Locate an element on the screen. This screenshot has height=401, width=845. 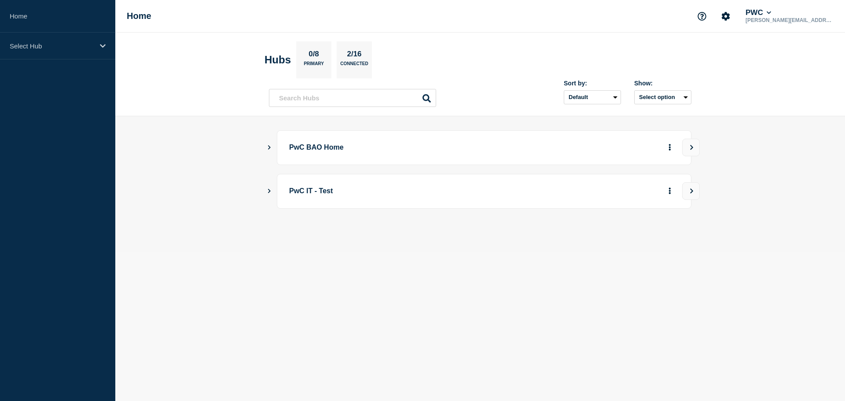
p: Select Hub is located at coordinates (52, 46).